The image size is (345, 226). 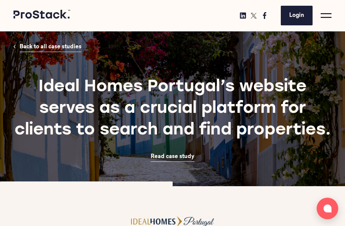 What do you see at coordinates (173, 157) in the screenshot?
I see `span: Read case study` at bounding box center [173, 157].